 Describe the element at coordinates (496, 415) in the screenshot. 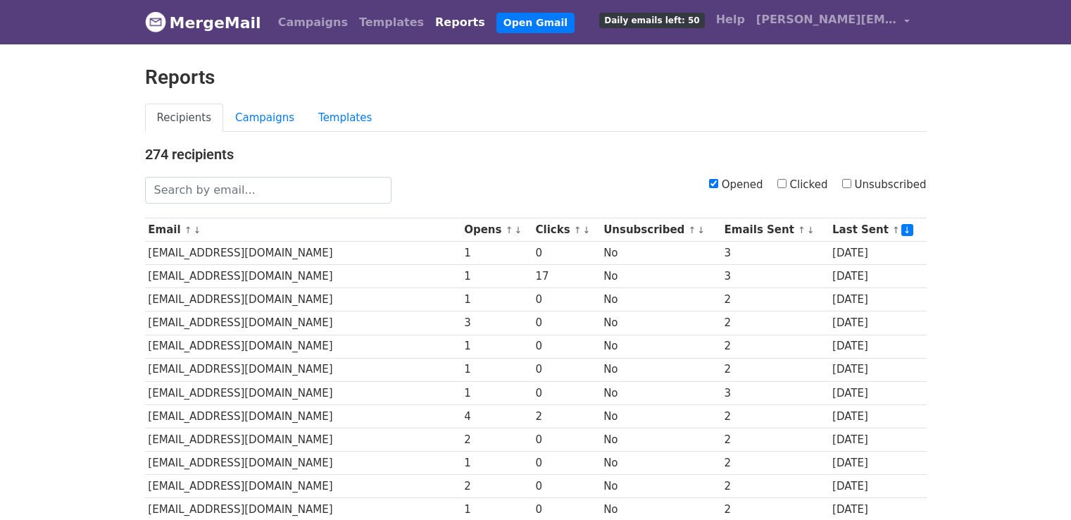

I see `td: 4` at that location.